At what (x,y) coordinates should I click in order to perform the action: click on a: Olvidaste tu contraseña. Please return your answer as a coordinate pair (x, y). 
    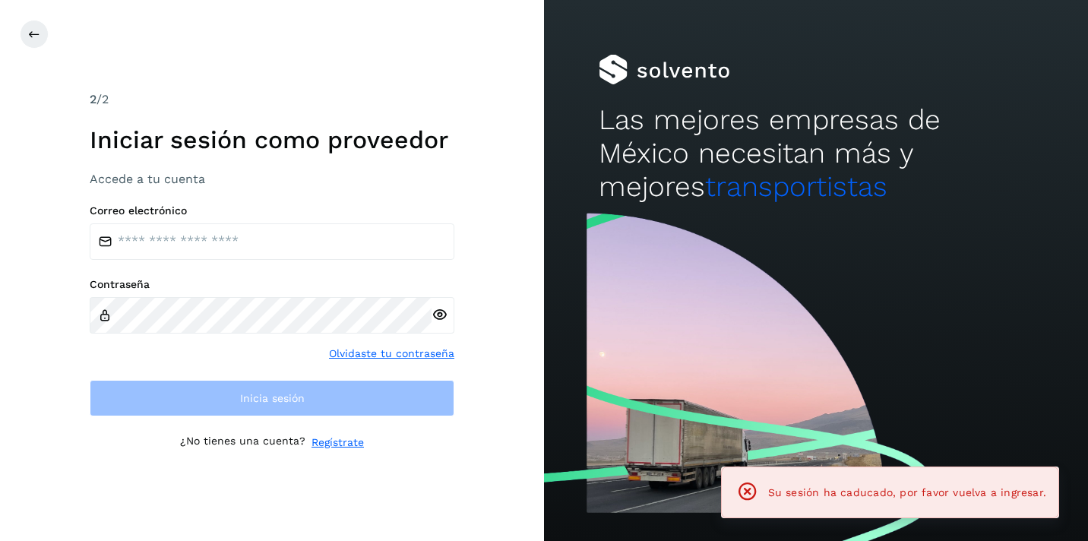
    Looking at the image, I should click on (391, 353).